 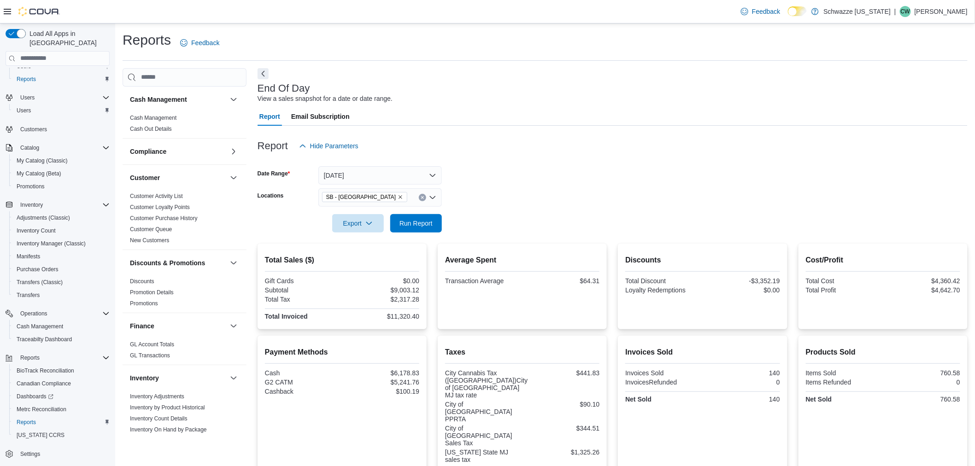 What do you see at coordinates (44, 340) in the screenshot?
I see `a: Traceabilty Dashboard` at bounding box center [44, 340].